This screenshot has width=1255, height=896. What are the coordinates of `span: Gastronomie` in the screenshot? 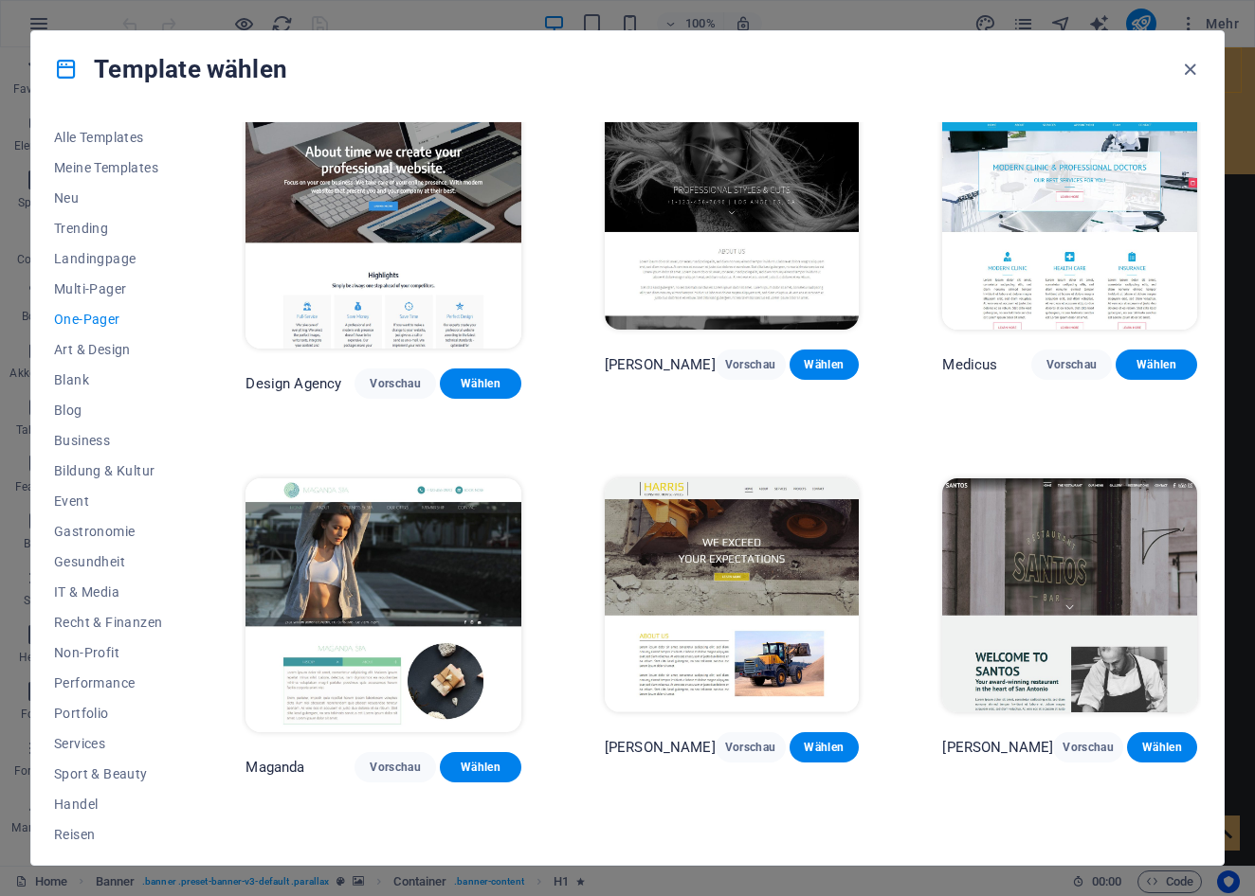 It's located at (108, 532).